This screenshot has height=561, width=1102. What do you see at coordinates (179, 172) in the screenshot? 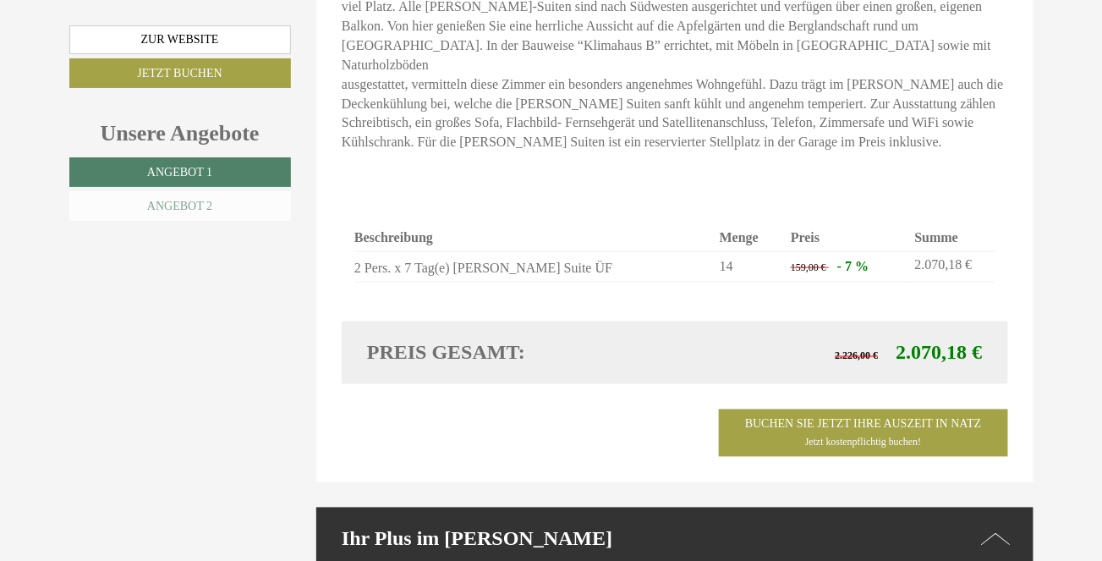
I see `span: Angebot 1` at bounding box center [179, 172].